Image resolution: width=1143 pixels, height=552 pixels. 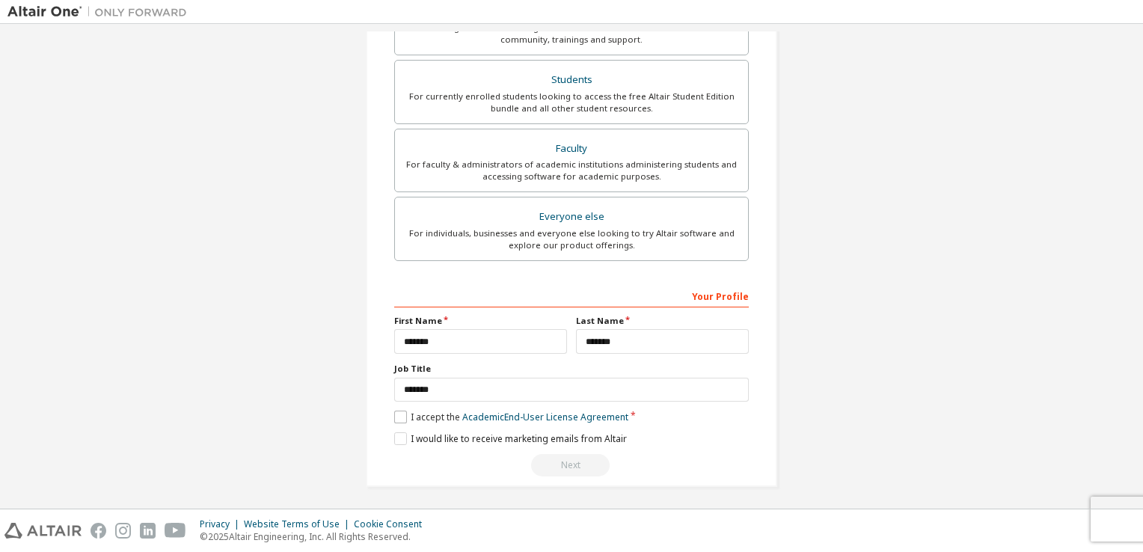 I want to click on div: Website Terms of Use, so click(x=298, y=524).